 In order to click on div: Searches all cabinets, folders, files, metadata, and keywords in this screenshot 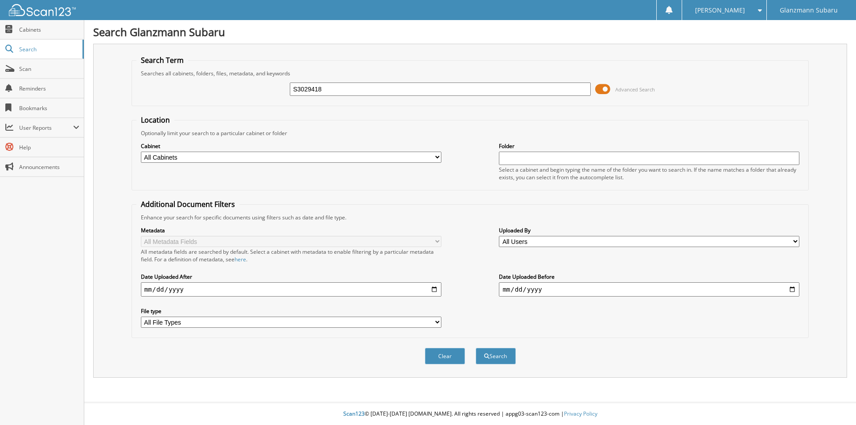, I will do `click(470, 73)`.